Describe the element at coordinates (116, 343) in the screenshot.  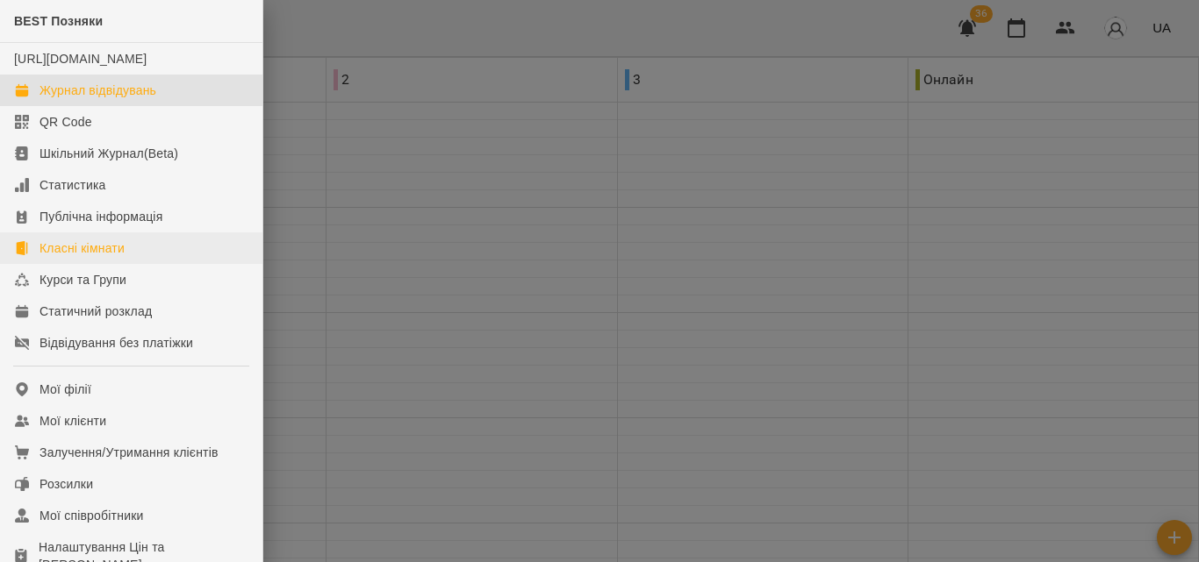
I see `div: Відвідування без платіжки` at that location.